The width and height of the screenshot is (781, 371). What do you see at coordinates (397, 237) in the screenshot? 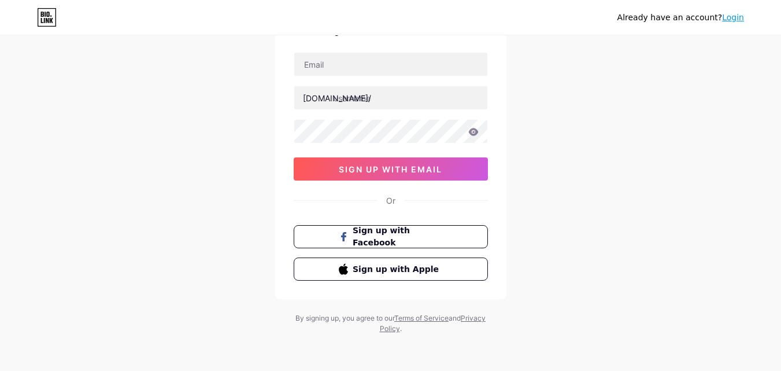
I see `span: Sign up with Facebook` at bounding box center [397, 237].